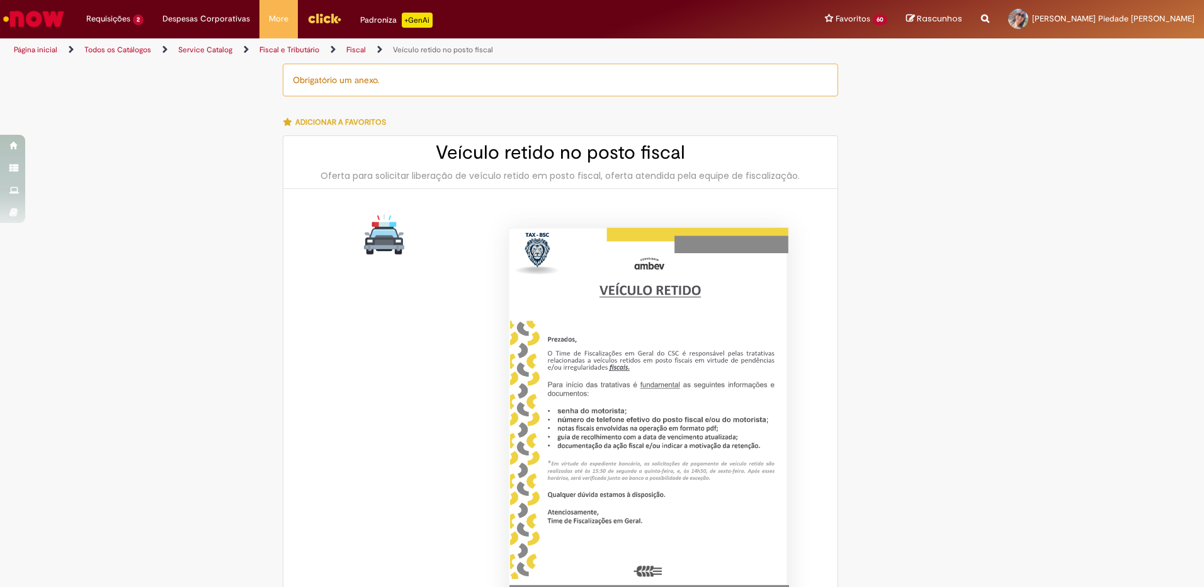 The width and height of the screenshot is (1204, 587). What do you see at coordinates (138, 20) in the screenshot?
I see `span: 2` at bounding box center [138, 20].